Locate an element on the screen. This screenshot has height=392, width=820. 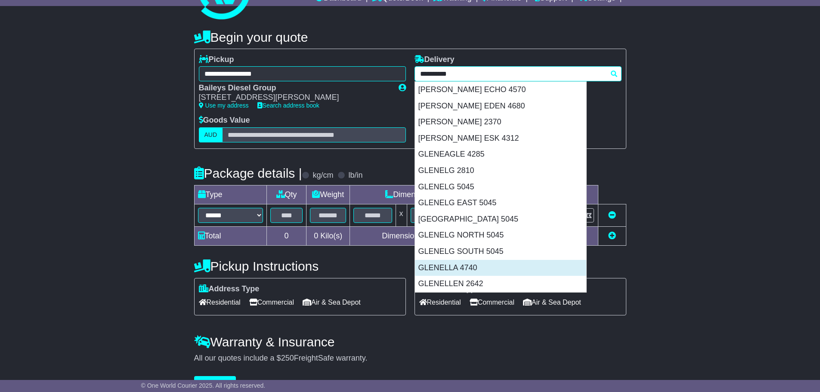
h4: Package details | is located at coordinates (248, 173).